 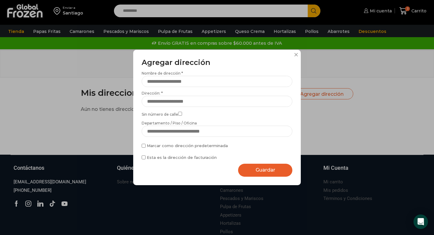 What do you see at coordinates (217, 101) in the screenshot?
I see `input: Dirección: *` at bounding box center [217, 101].